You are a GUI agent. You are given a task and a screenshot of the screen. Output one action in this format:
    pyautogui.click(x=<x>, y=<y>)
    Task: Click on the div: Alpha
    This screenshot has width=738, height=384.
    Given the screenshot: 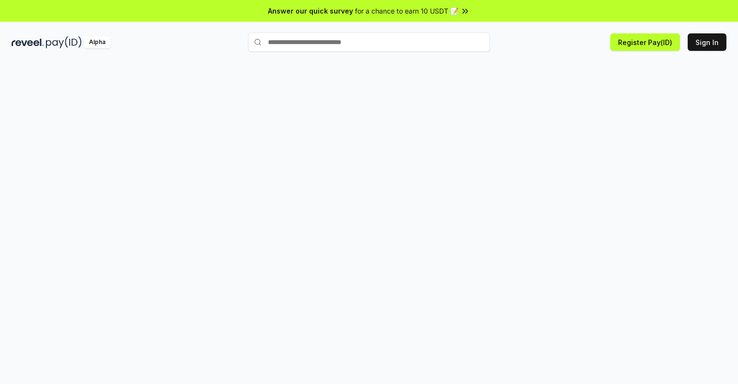 What is the action you would take?
    pyautogui.click(x=97, y=42)
    